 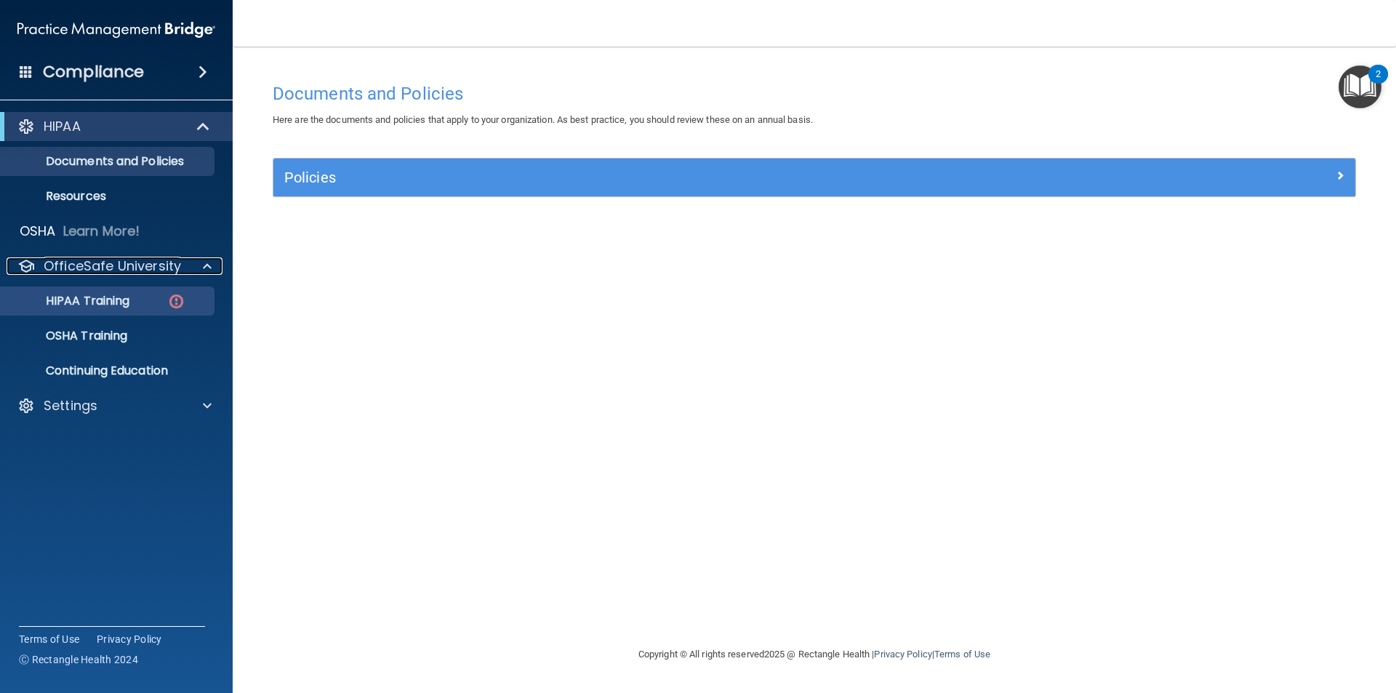 What do you see at coordinates (114, 126) in the screenshot?
I see `a: HIPAA` at bounding box center [114, 126].